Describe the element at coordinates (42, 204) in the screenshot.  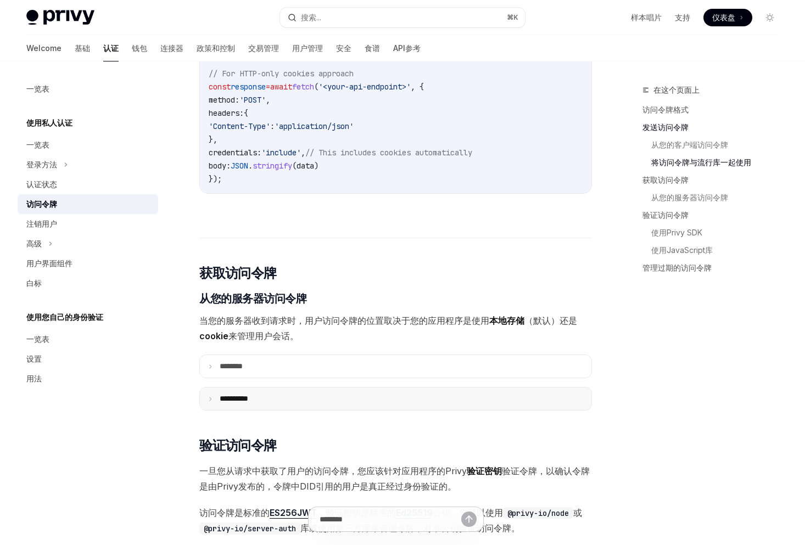
I see `div: 访问令牌` at that location.